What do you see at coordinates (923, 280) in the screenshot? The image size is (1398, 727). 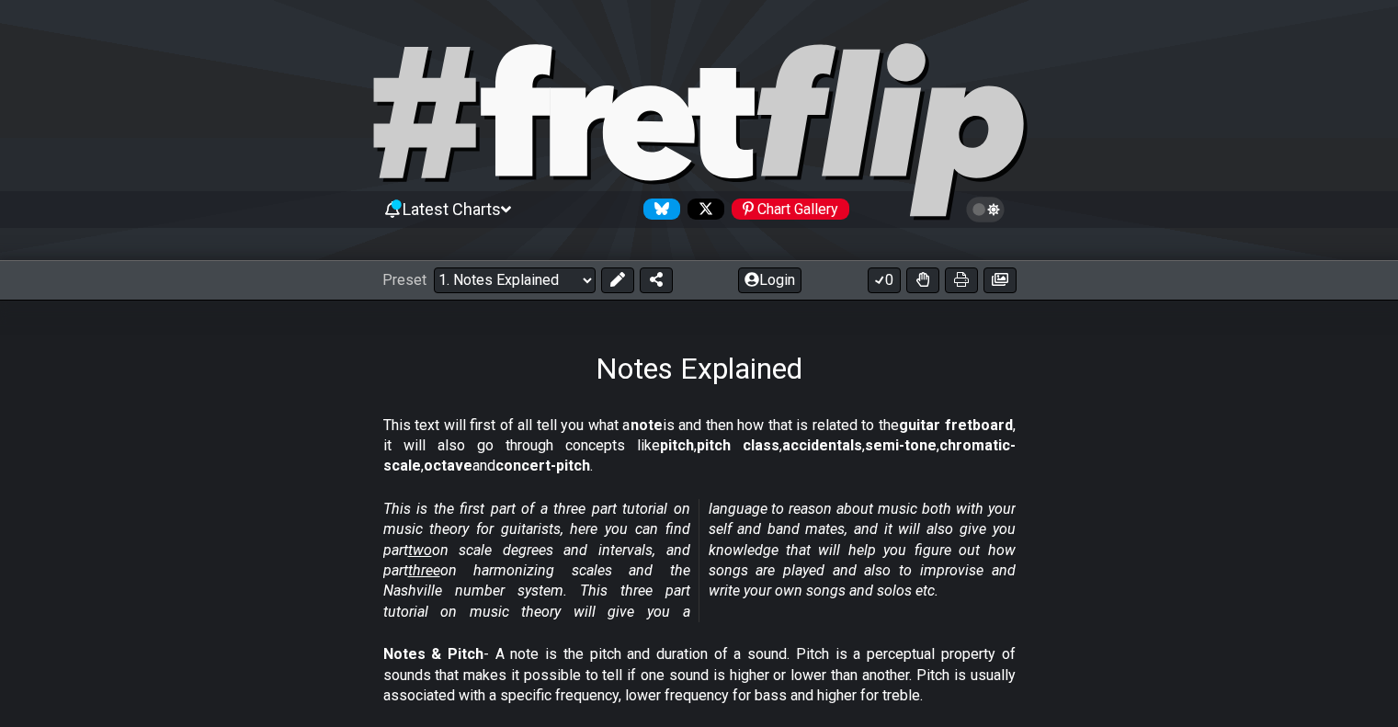 I see `button: Toggle Dexterity for all fretkits` at bounding box center [923, 280].